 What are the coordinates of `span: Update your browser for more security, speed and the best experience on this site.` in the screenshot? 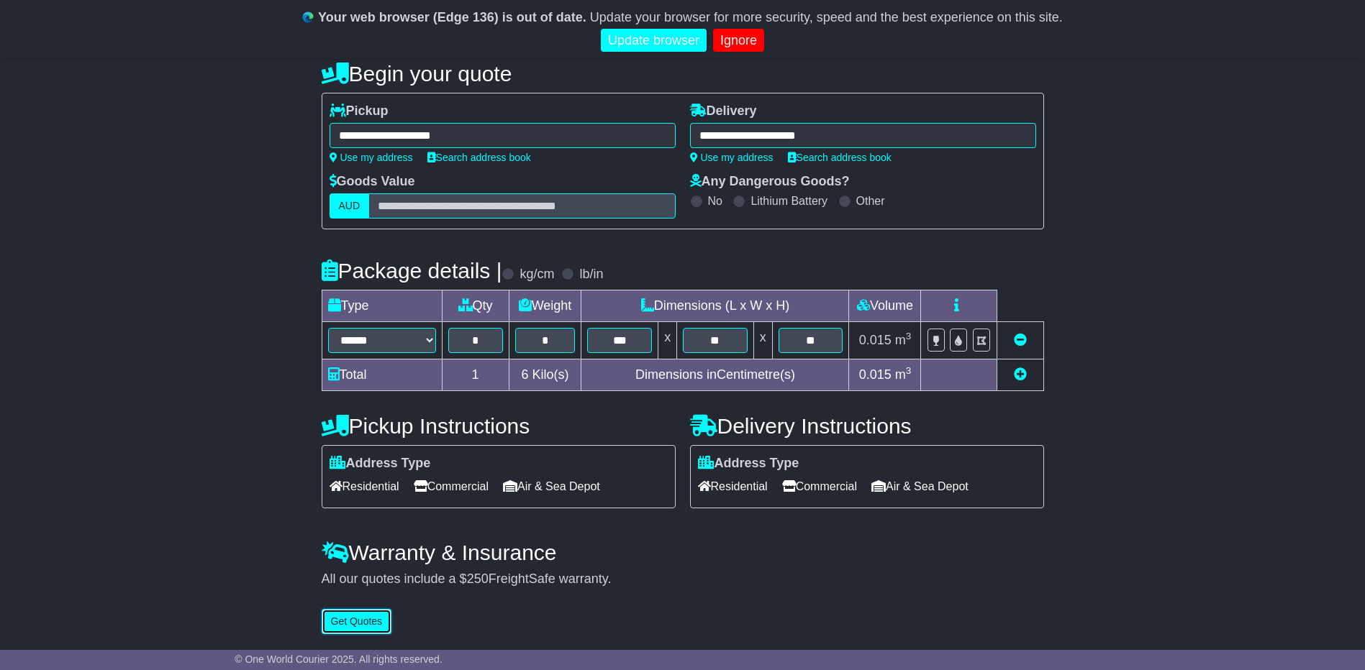 It's located at (826, 17).